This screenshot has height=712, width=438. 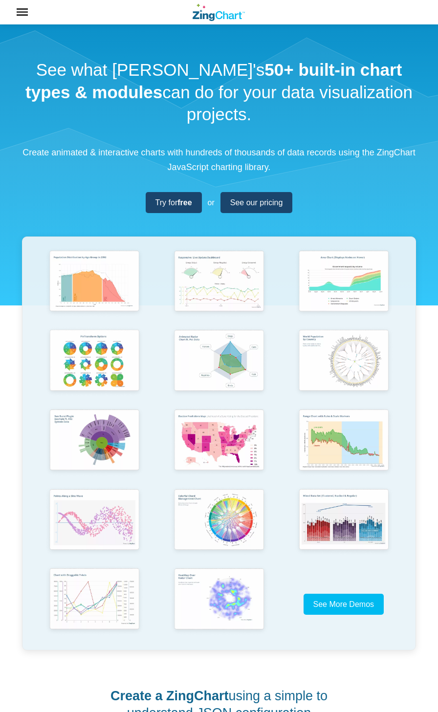 I want to click on strong: 50+ built-in chart types & modules, so click(x=213, y=81).